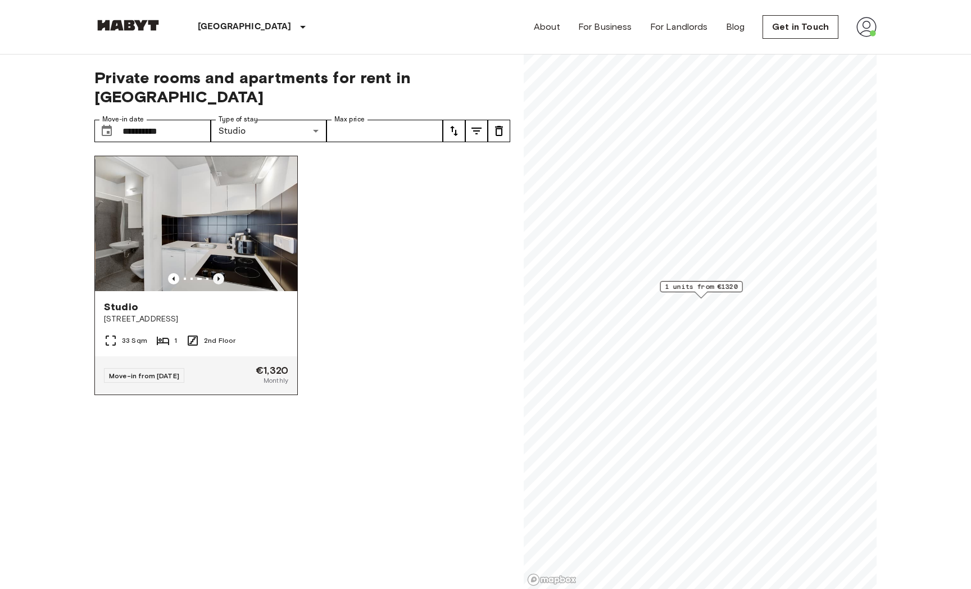 The image size is (971, 589). I want to click on span: Monthly, so click(276, 380).